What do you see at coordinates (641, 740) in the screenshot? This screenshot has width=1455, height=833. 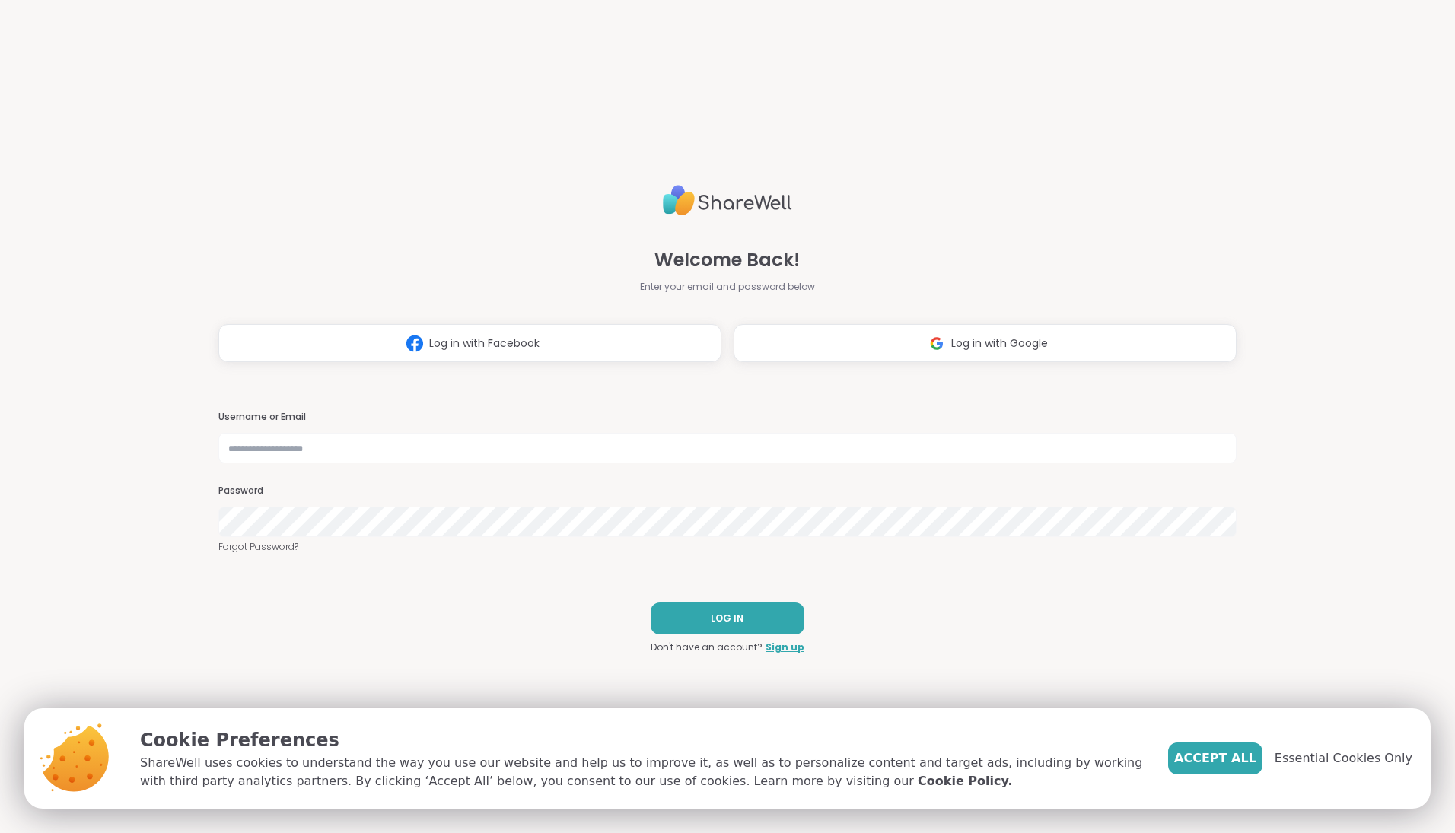 I see `p: Cookie Preferences` at bounding box center [641, 740].